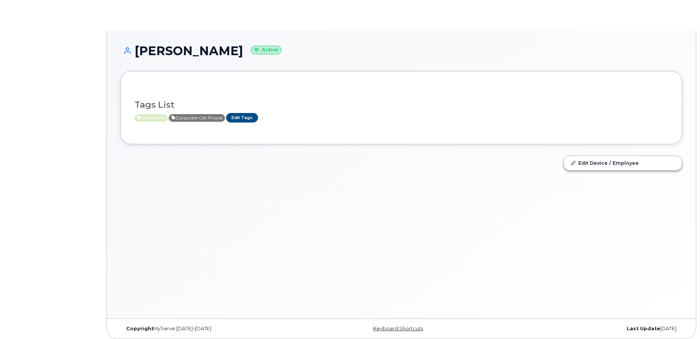 Image resolution: width=700 pixels, height=339 pixels. I want to click on small: Active, so click(266, 50).